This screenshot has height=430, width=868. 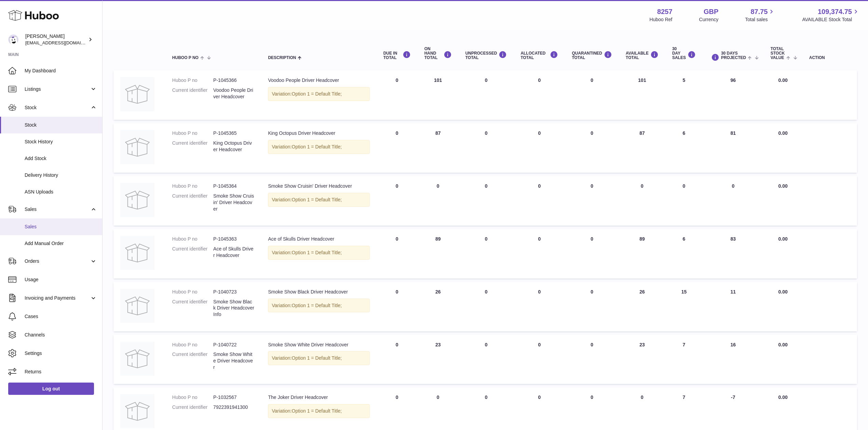 I want to click on span: Orders, so click(x=57, y=261).